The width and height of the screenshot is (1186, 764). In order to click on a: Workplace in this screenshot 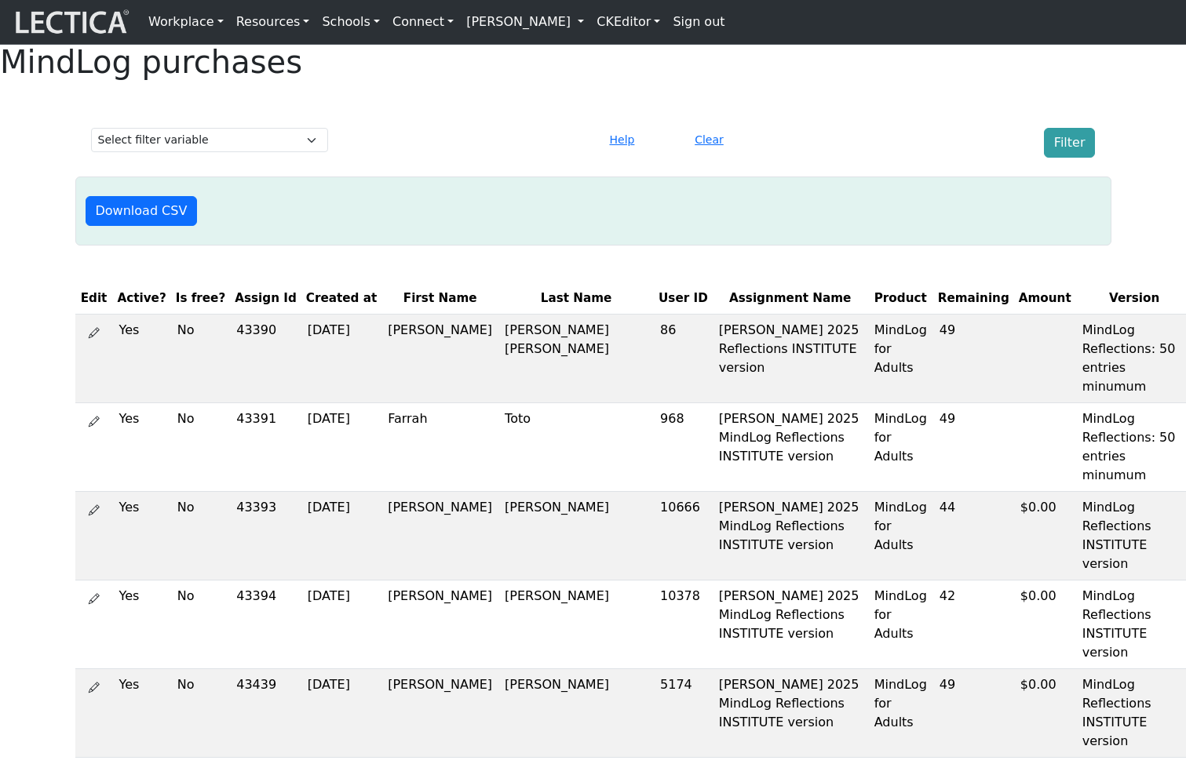, I will do `click(186, 22)`.